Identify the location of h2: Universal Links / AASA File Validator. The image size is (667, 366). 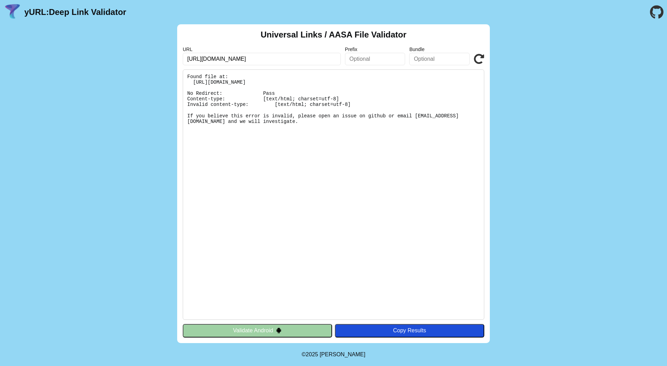
(333, 35).